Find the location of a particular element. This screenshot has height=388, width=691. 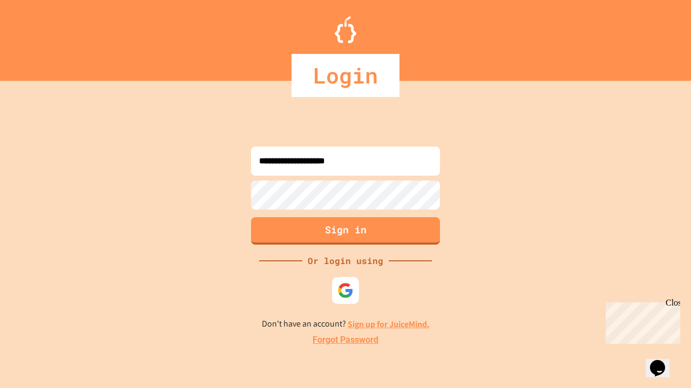

a: Forgot Password is located at coordinates (345, 340).